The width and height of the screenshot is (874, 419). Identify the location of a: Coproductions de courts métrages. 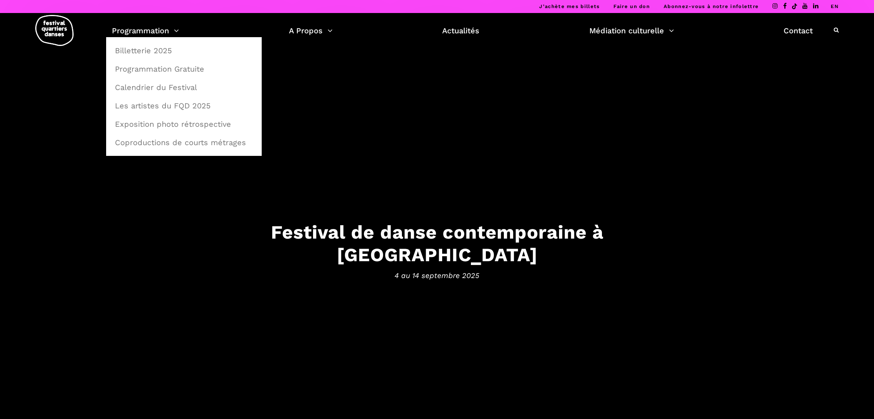
(184, 143).